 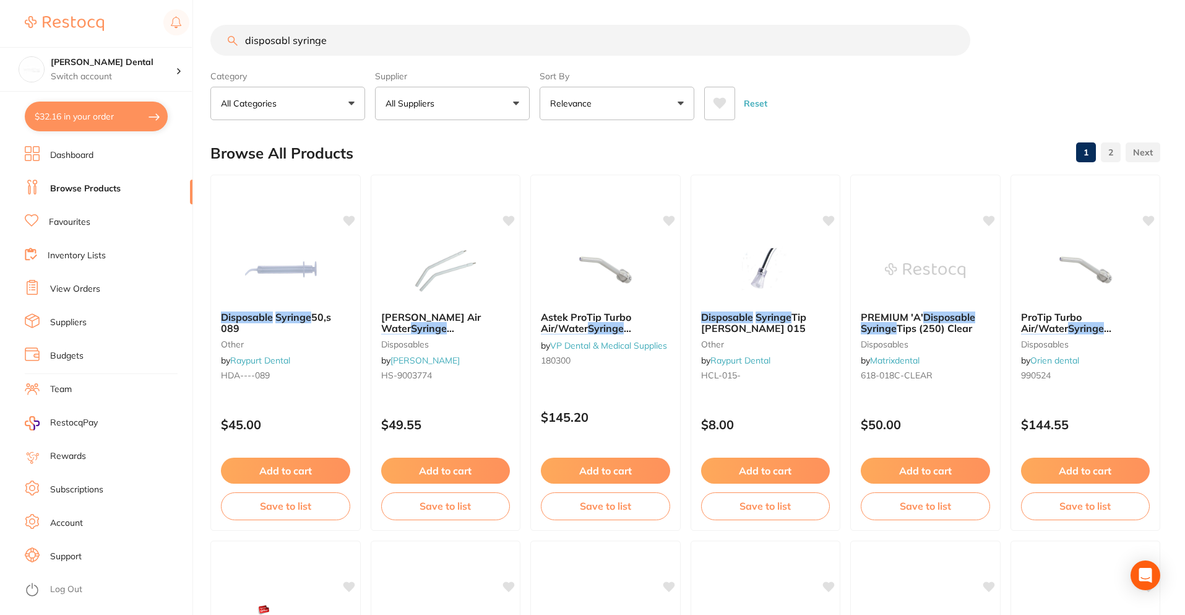 I want to click on span: PREMIUM 'A', so click(x=892, y=317).